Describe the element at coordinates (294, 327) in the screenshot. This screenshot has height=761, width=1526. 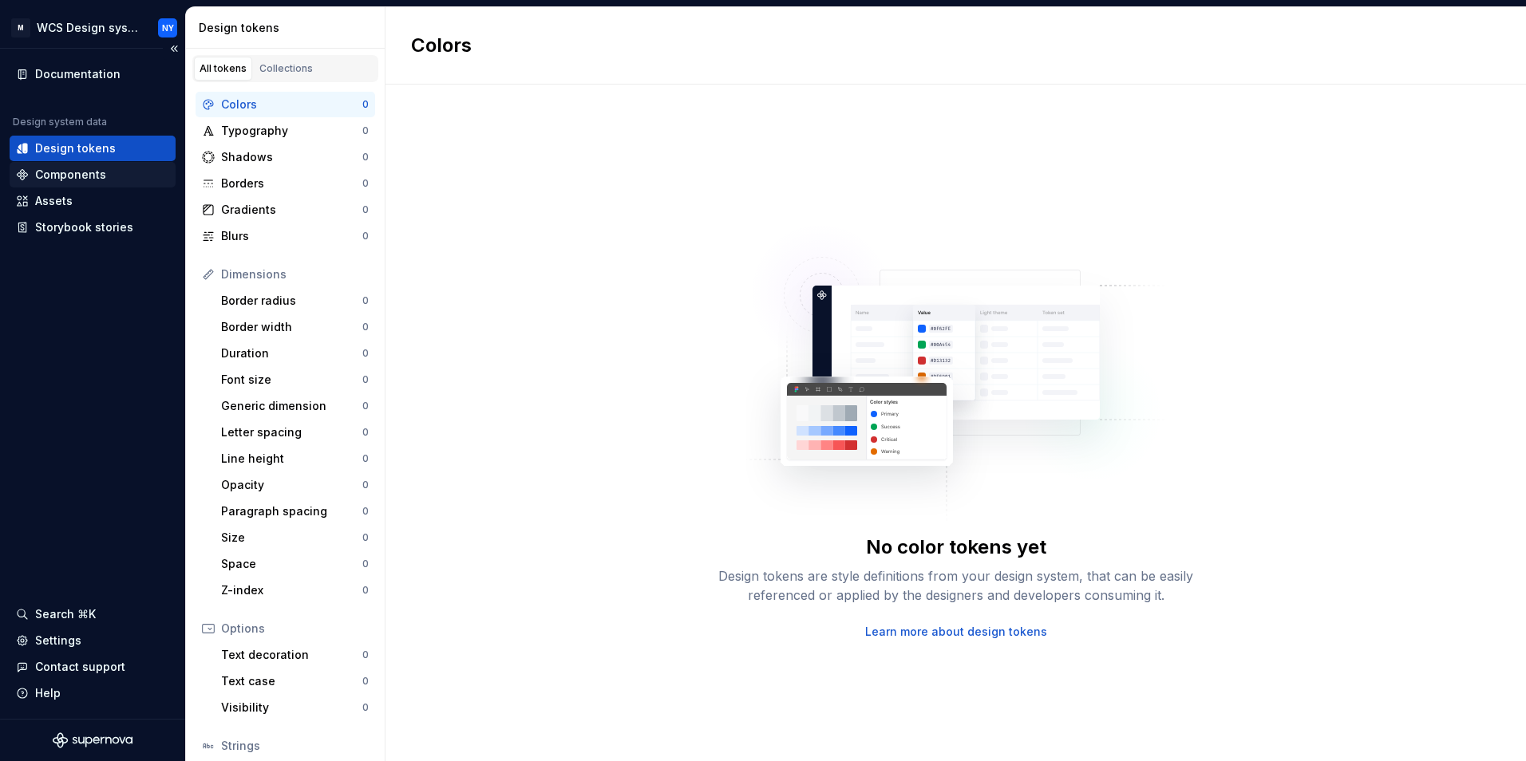
I see `a: Border width0` at that location.